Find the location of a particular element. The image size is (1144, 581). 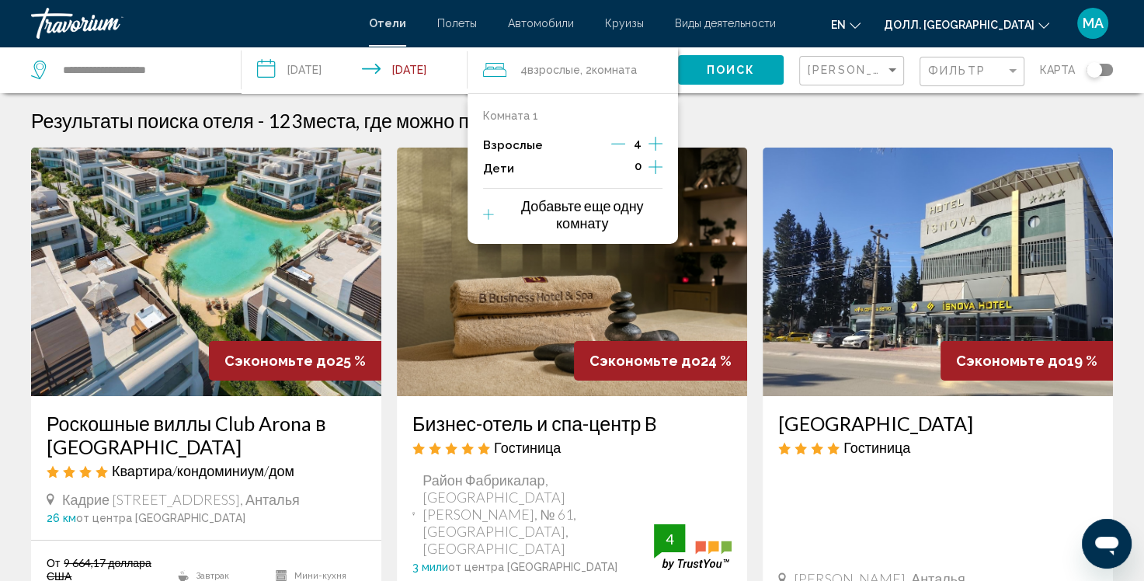

ya-tr-span: , 2 is located at coordinates (586, 70).